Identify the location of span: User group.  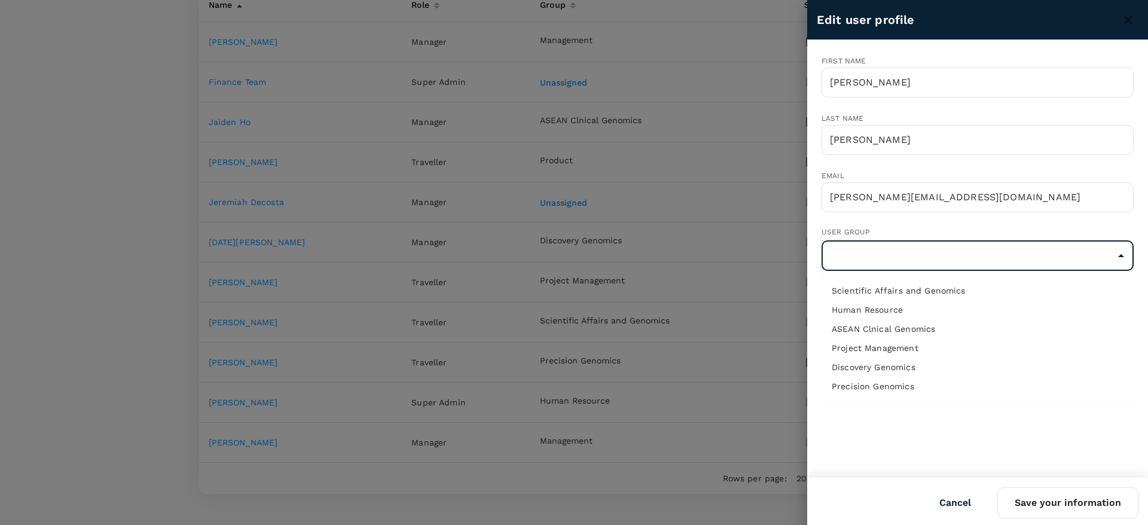
(977, 233).